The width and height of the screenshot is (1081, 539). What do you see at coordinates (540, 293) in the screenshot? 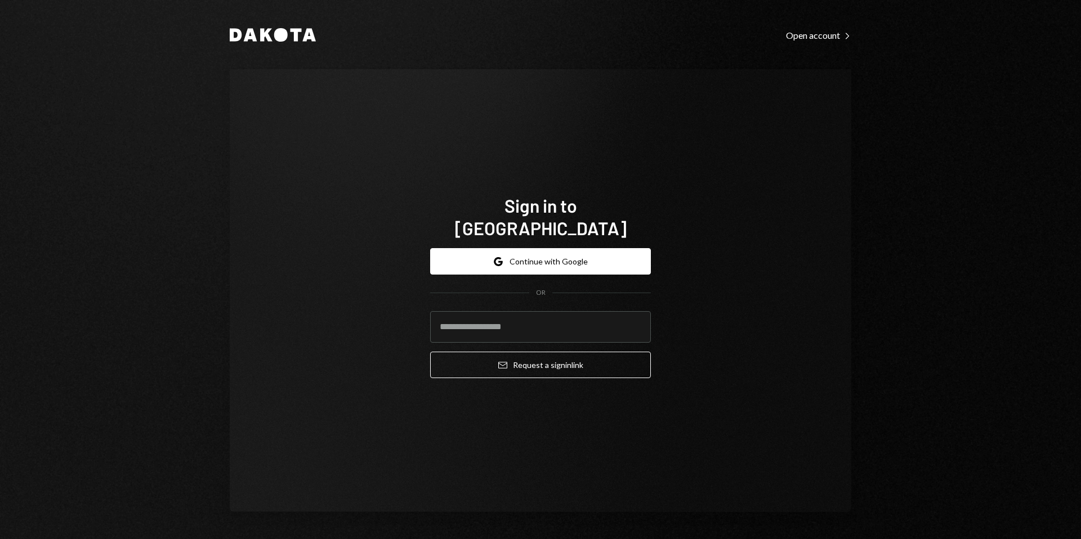
I see `div: OR` at bounding box center [540, 293].